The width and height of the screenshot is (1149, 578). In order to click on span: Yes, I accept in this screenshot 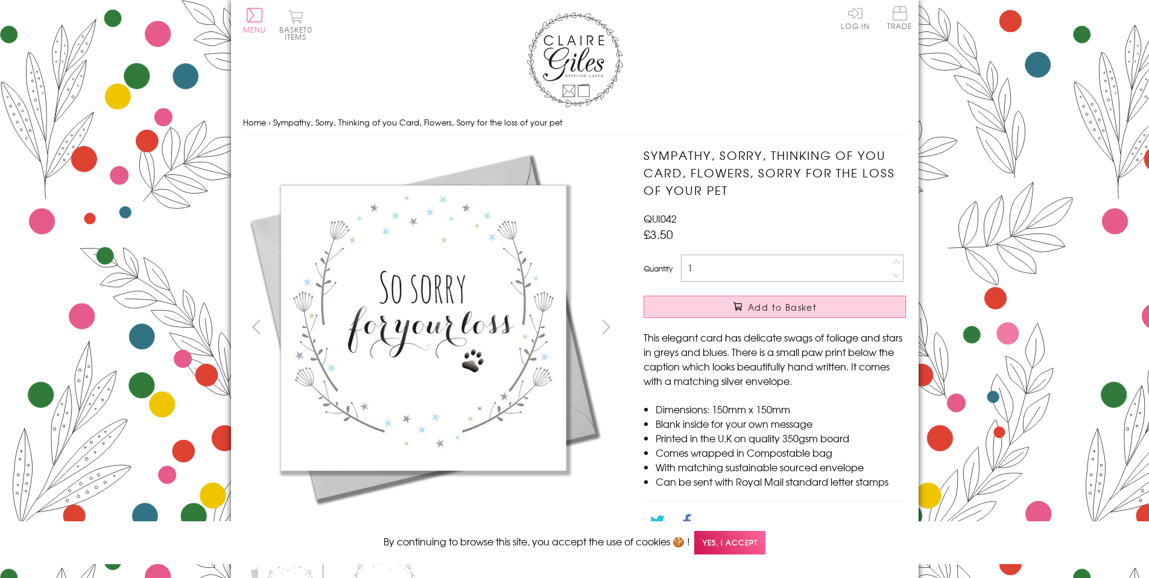, I will do `click(730, 542)`.